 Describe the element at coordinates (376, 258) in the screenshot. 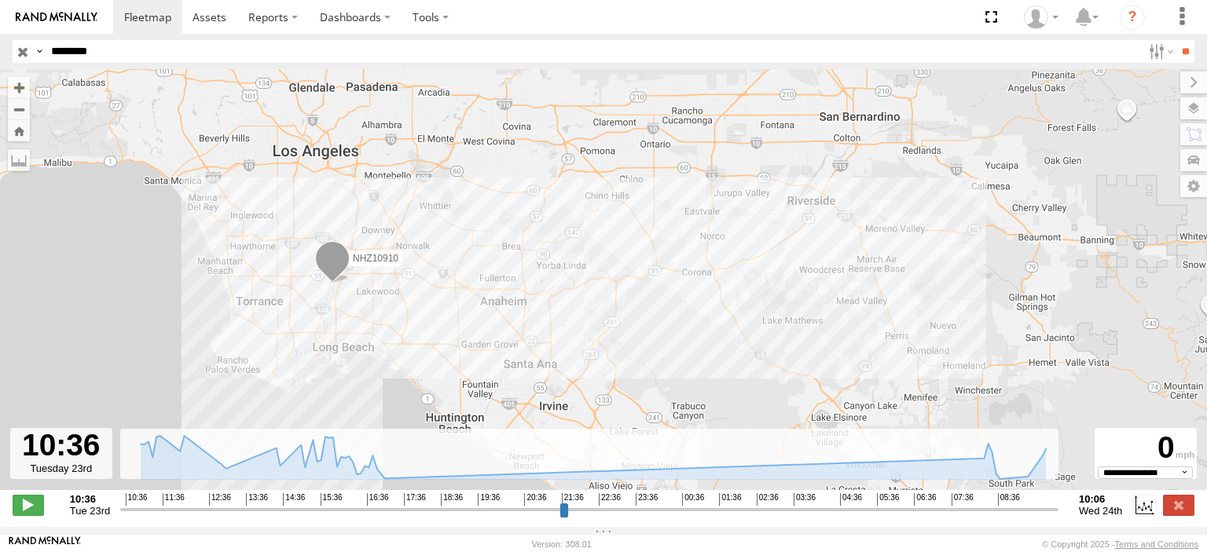

I see `span: NHZ10910` at that location.